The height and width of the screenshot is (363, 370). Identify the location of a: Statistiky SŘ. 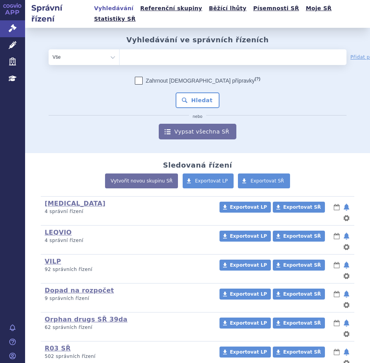
(115, 19).